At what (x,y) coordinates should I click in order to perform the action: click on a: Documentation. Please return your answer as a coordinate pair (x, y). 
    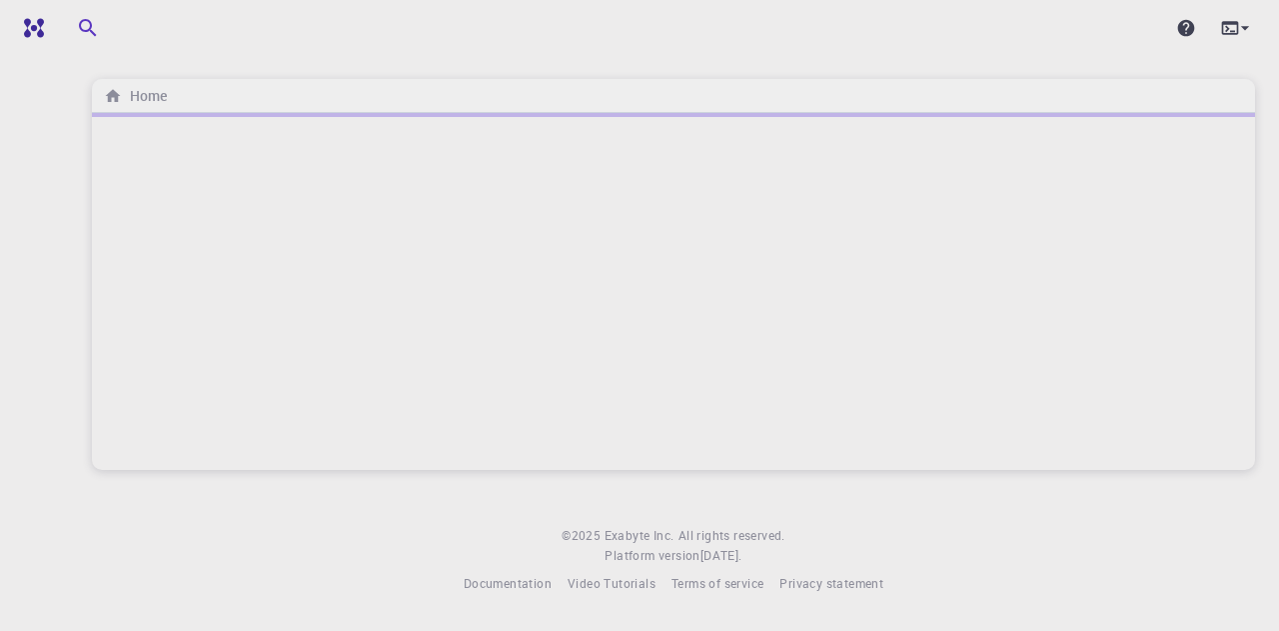
    Looking at the image, I should click on (508, 584).